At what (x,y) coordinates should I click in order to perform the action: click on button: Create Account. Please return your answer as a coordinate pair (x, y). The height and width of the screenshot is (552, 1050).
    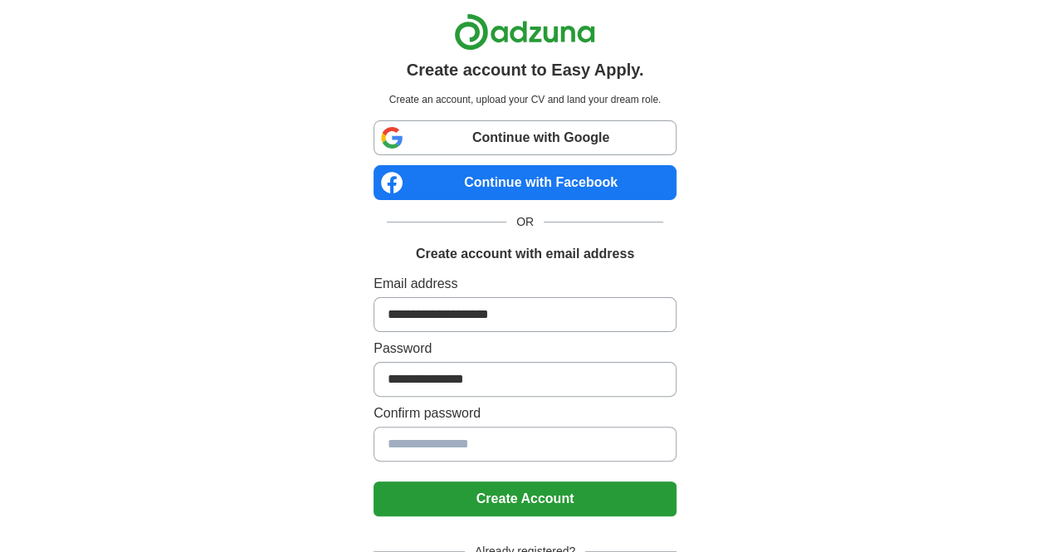
    Looking at the image, I should click on (525, 499).